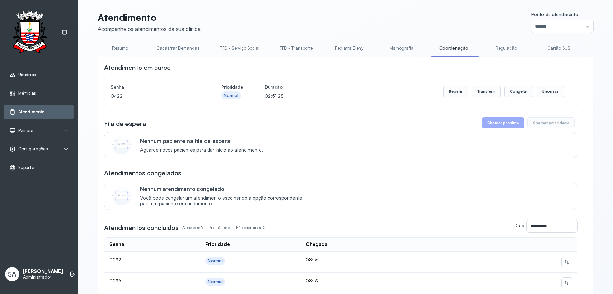 The width and height of the screenshot is (613, 294). Describe the element at coordinates (115, 259) in the screenshot. I see `span: 0292` at that location.